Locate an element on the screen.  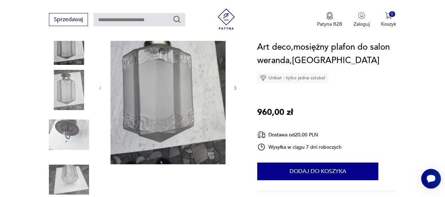
div: Wysyłka w ciągu 7 dni roboczych is located at coordinates (299, 147).